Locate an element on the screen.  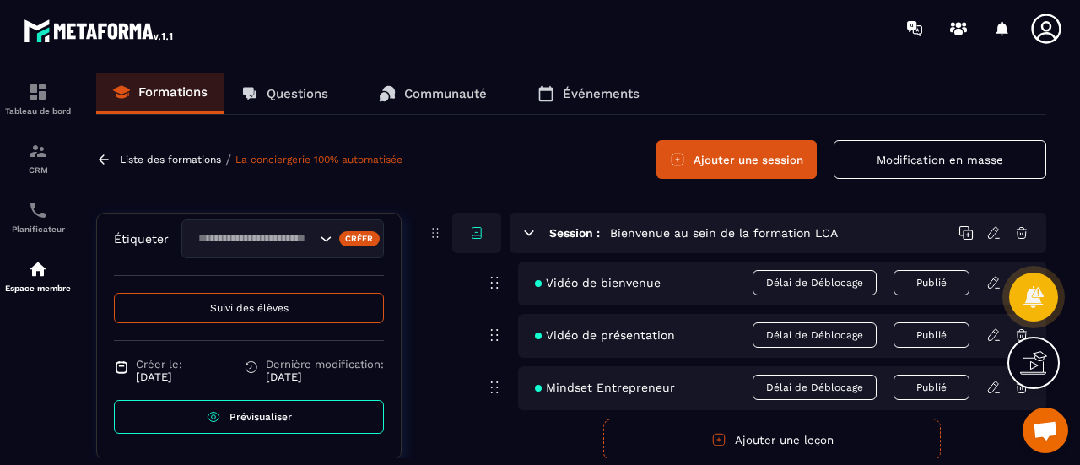
p: Étiqueter is located at coordinates (141, 239).